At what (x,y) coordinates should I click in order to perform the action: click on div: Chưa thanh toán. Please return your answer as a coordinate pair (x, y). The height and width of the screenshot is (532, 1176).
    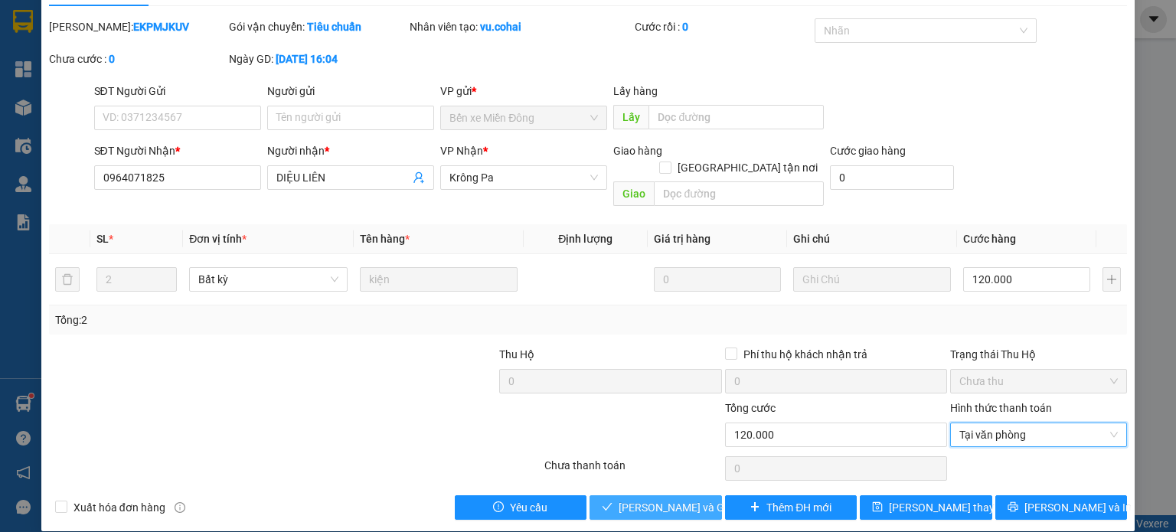
    Looking at the image, I should click on (633, 470).